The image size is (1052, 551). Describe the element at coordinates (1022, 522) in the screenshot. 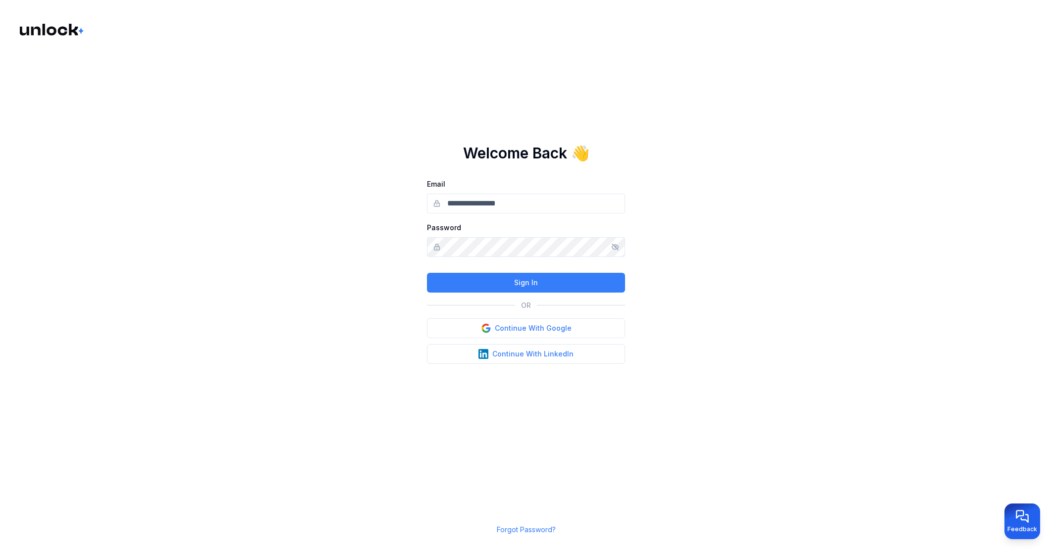

I see `button: Provide feedback` at that location.